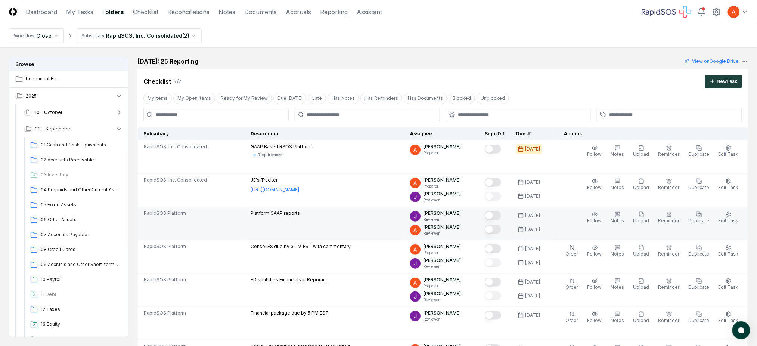 The image size is (757, 346). What do you see at coordinates (188, 12) in the screenshot?
I see `a: Reconciliations` at bounding box center [188, 12].